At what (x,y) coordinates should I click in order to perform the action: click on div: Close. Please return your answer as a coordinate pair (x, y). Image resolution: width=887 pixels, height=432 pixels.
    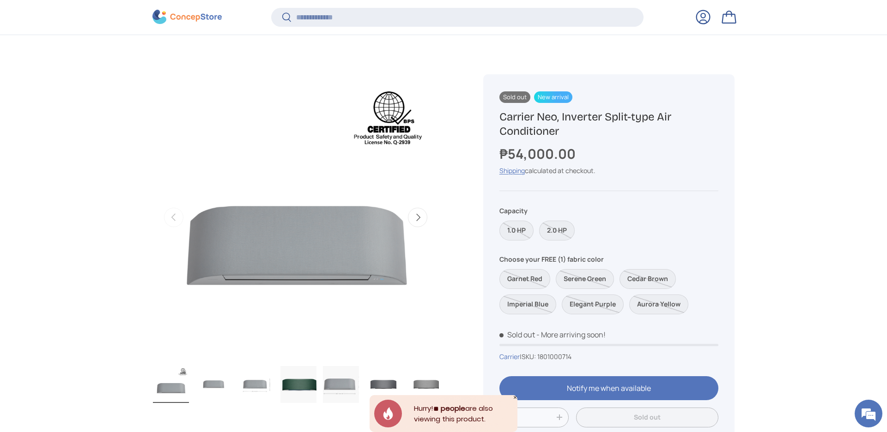
    Looking at the image, I should click on (515, 398).